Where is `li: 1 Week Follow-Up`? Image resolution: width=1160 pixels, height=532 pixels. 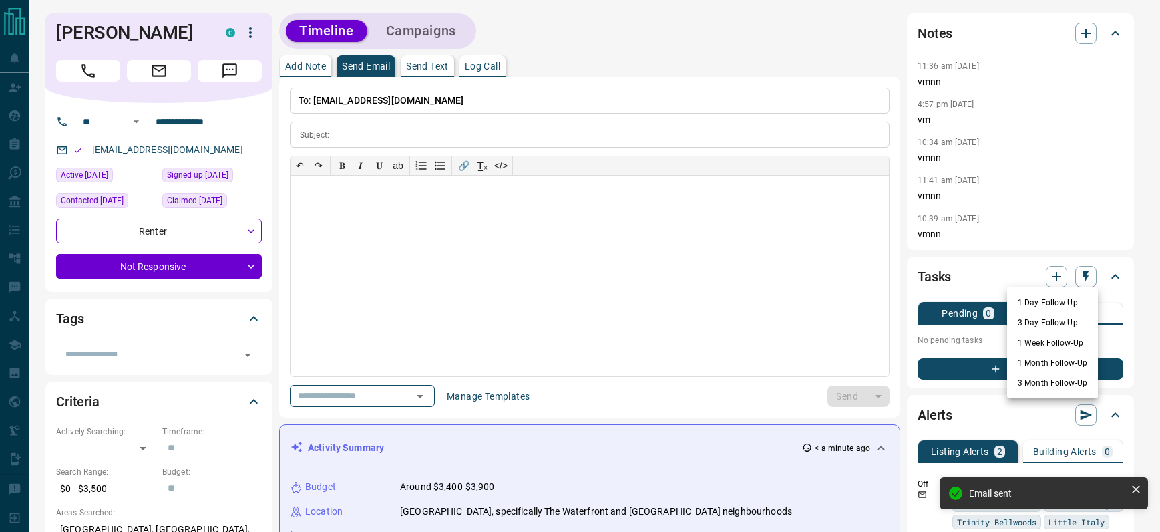 li: 1 Week Follow-Up is located at coordinates (1053, 343).